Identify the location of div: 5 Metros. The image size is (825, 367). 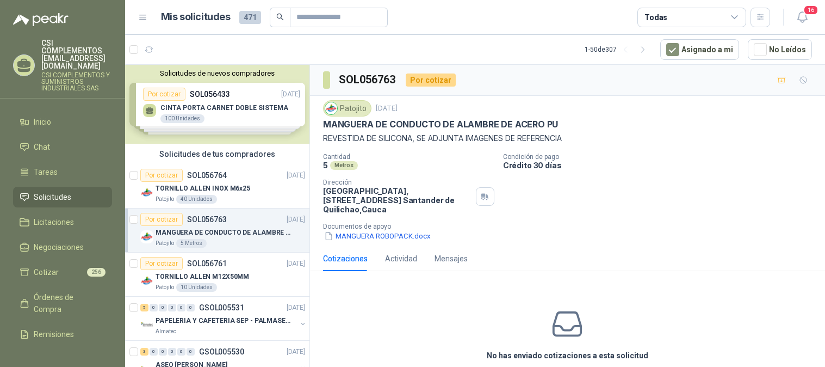
(191, 243).